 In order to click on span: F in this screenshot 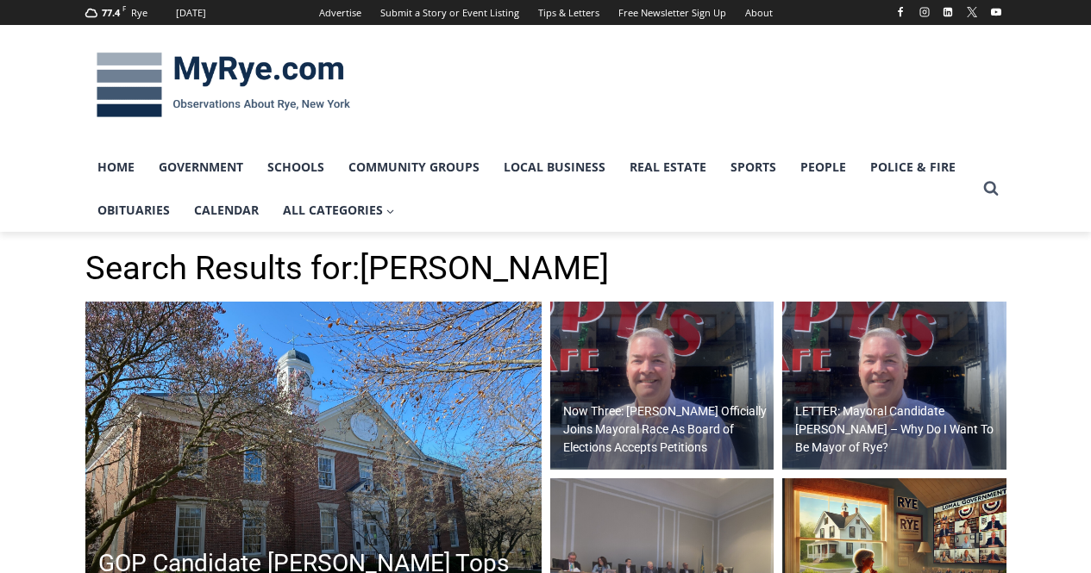, I will do `click(124, 8)`.